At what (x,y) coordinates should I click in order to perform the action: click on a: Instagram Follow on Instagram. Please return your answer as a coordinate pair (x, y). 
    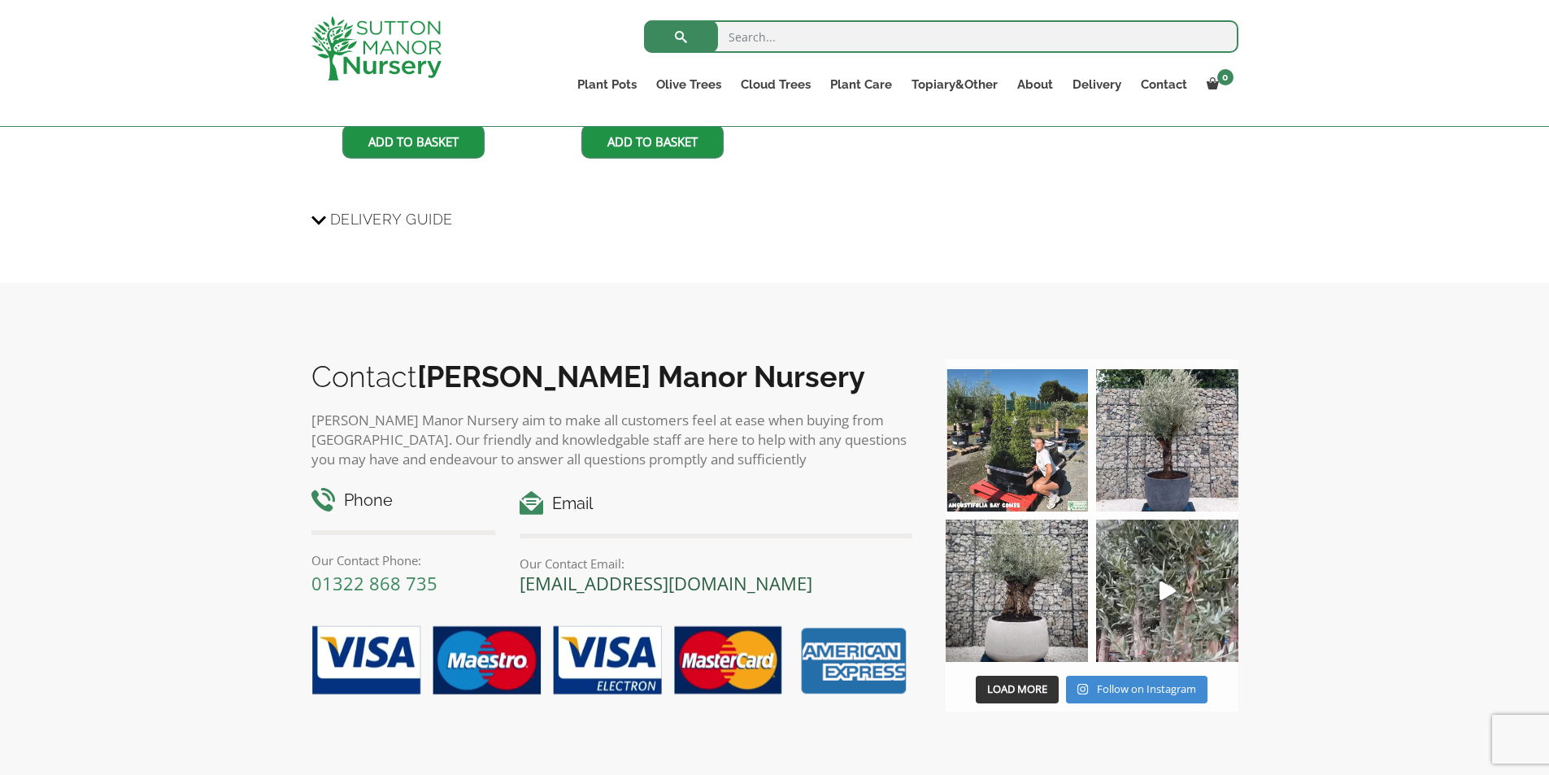
    Looking at the image, I should click on (1136, 690).